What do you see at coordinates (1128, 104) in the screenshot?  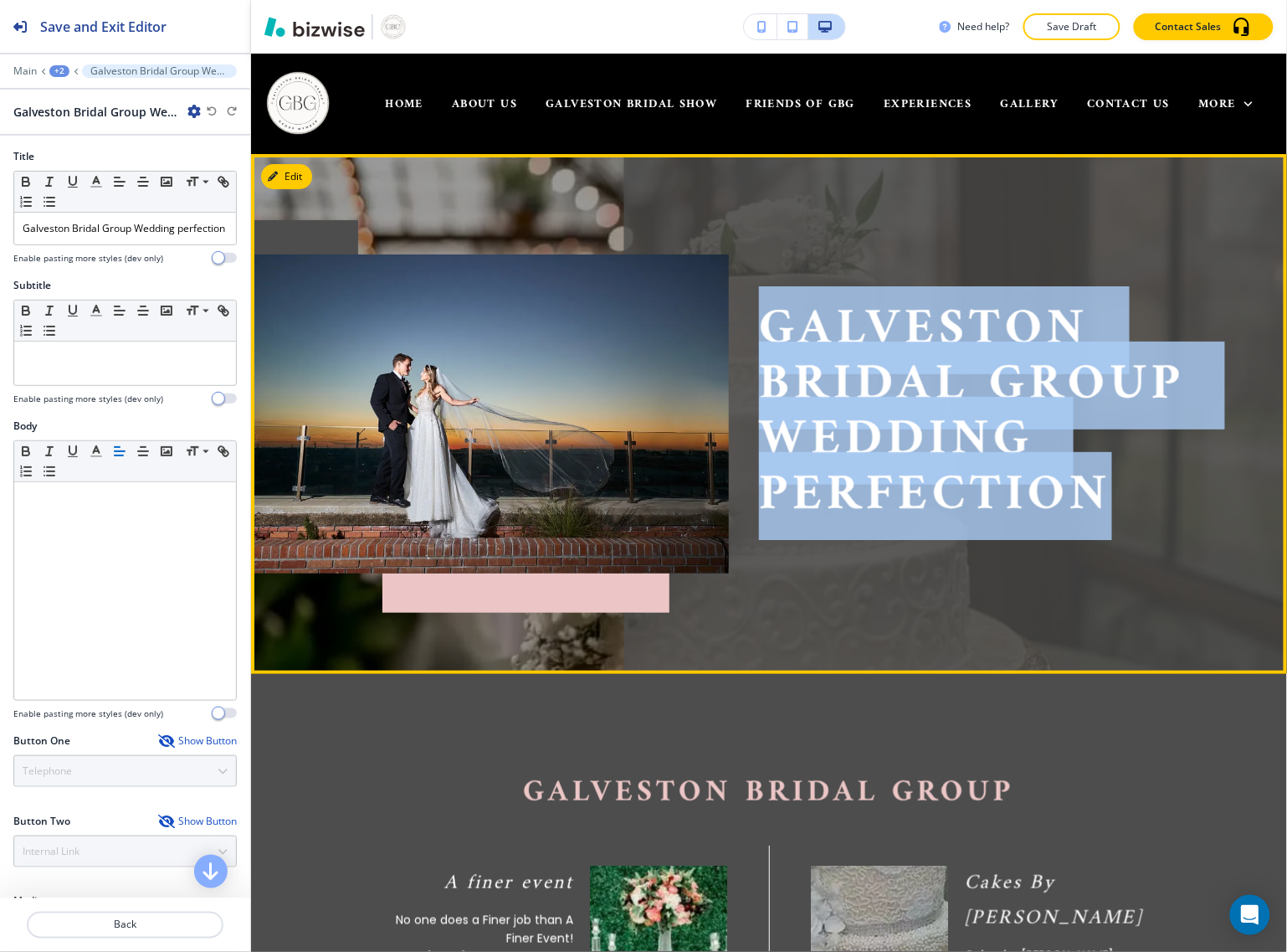 I see `div: CONTACT US` at bounding box center [1128, 104].